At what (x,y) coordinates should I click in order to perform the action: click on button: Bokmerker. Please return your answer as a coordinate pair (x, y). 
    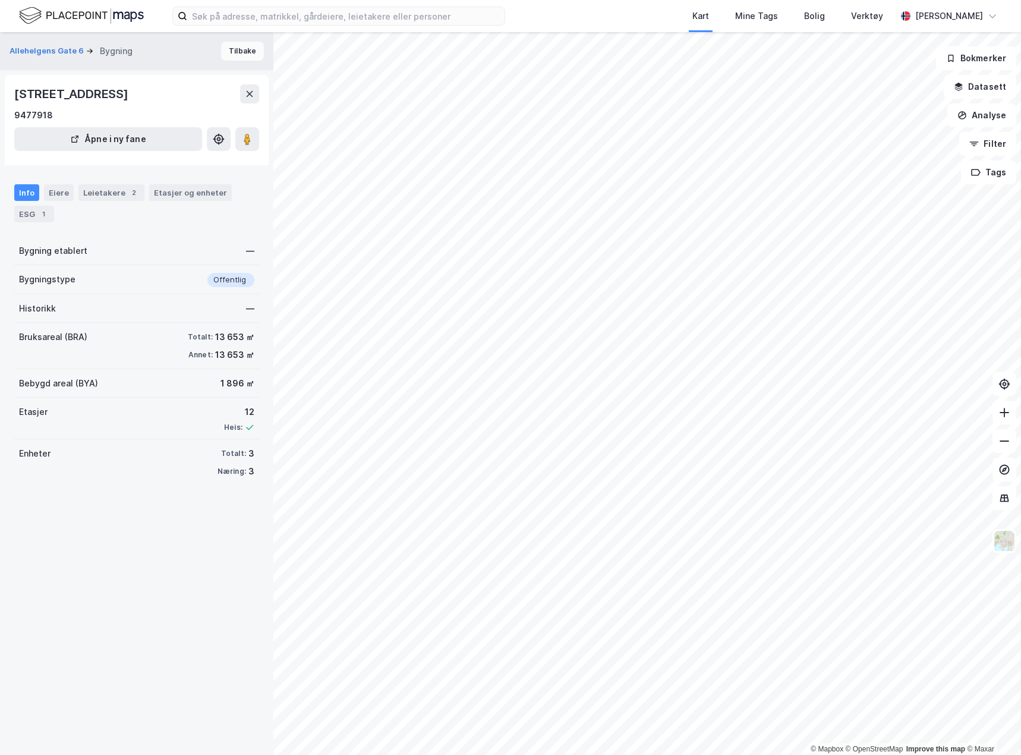
    Looking at the image, I should click on (976, 58).